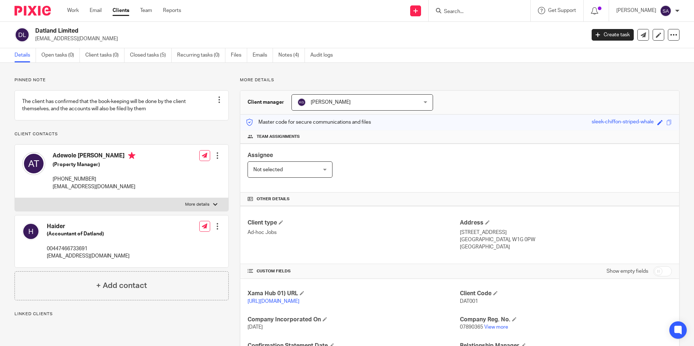  What do you see at coordinates (88, 226) in the screenshot?
I see `h4: Haider` at bounding box center [88, 226].